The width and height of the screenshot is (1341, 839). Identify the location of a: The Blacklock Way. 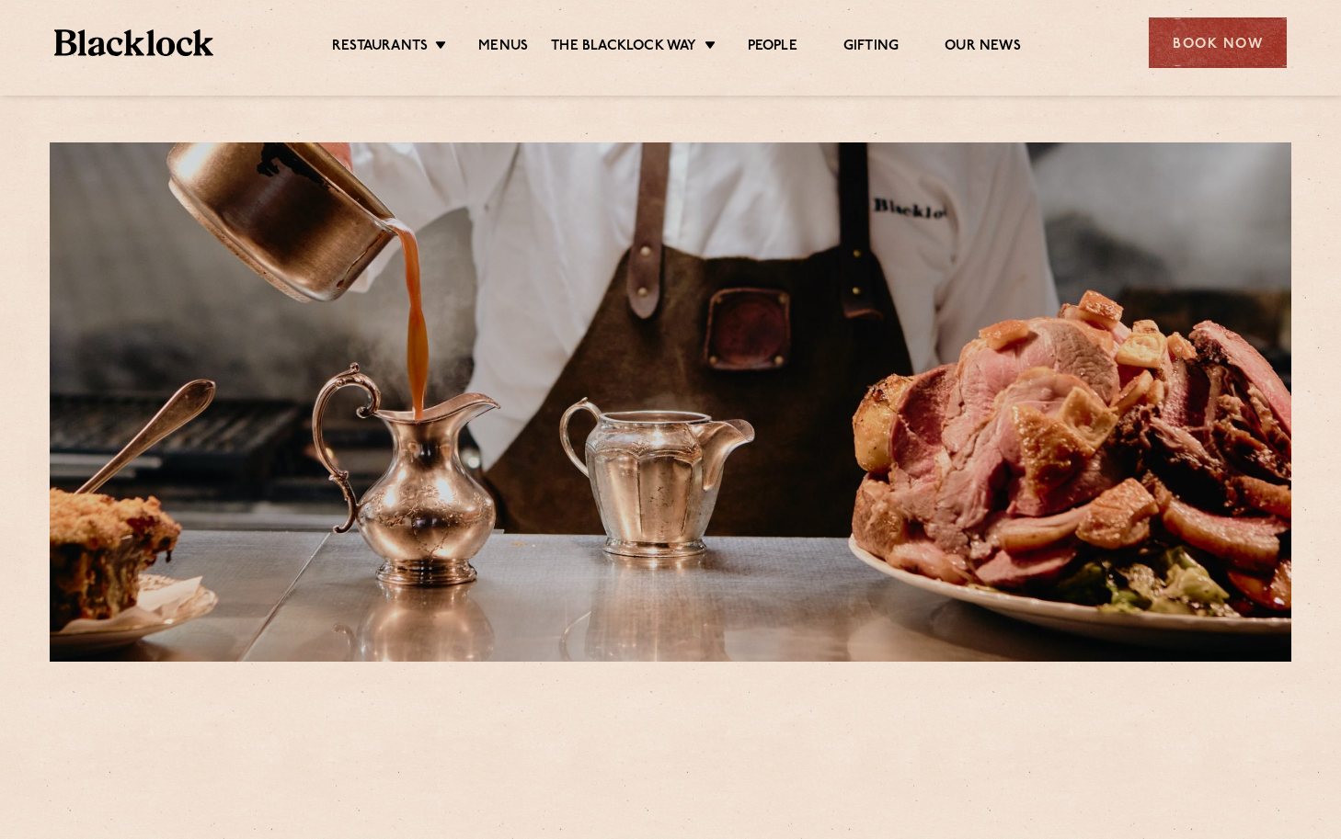
(623, 48).